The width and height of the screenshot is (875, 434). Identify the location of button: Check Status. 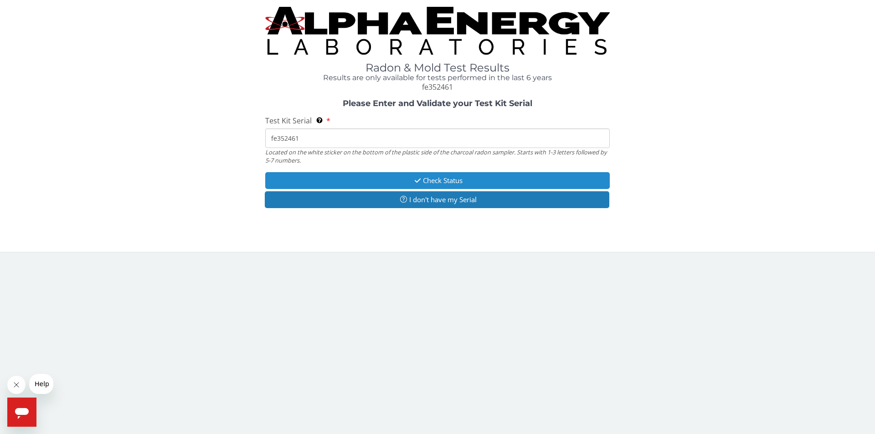
(437, 180).